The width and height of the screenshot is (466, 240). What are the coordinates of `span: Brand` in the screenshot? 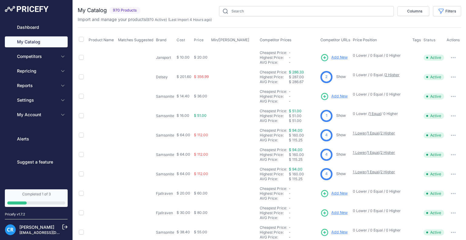 It's located at (161, 40).